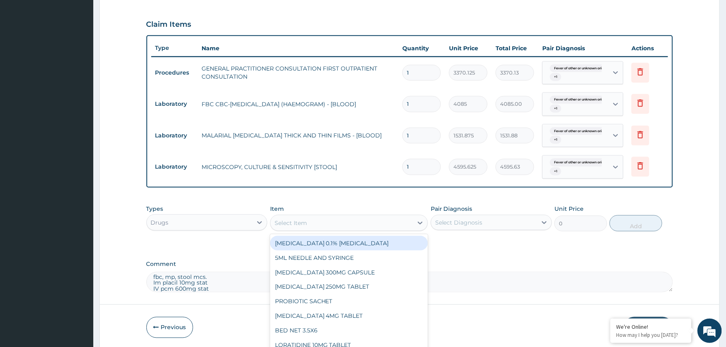  I want to click on label: Types, so click(155, 209).